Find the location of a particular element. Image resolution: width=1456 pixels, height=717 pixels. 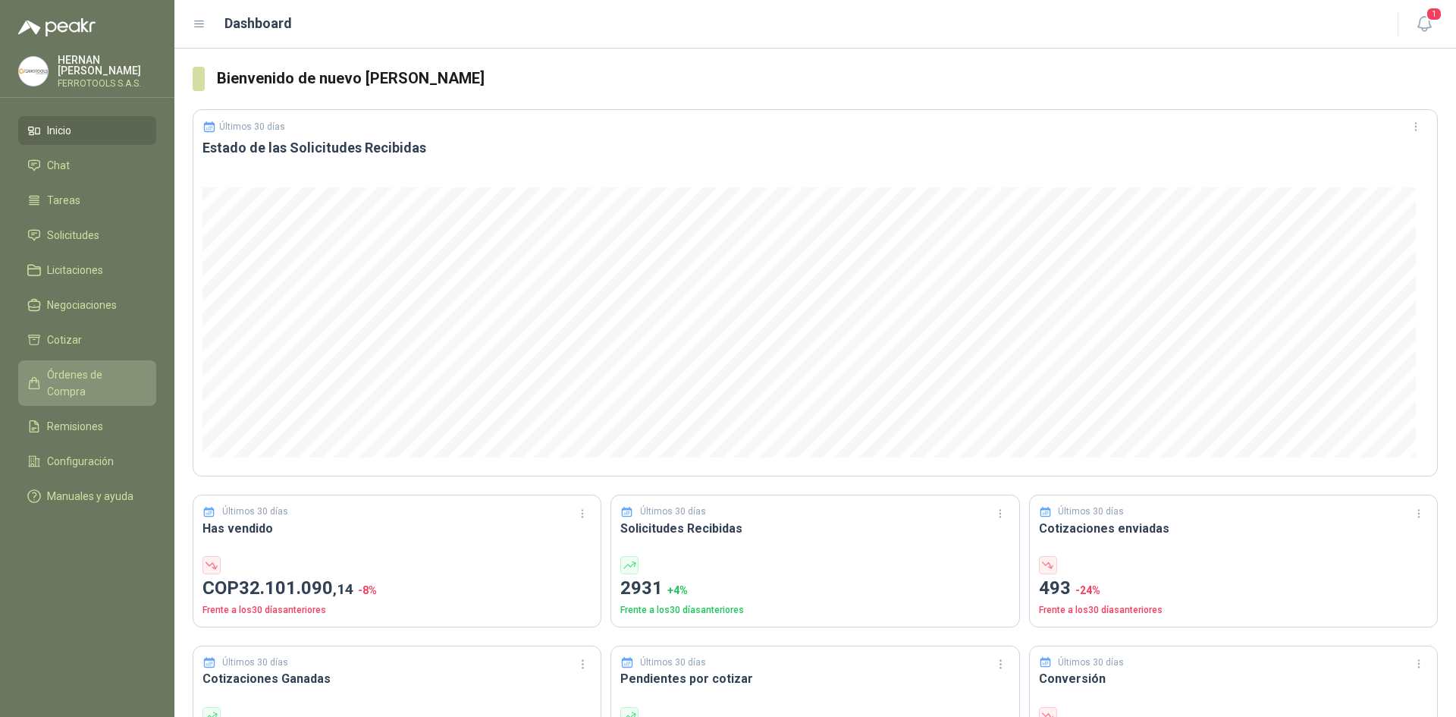

span: Remisiones is located at coordinates (75, 426).